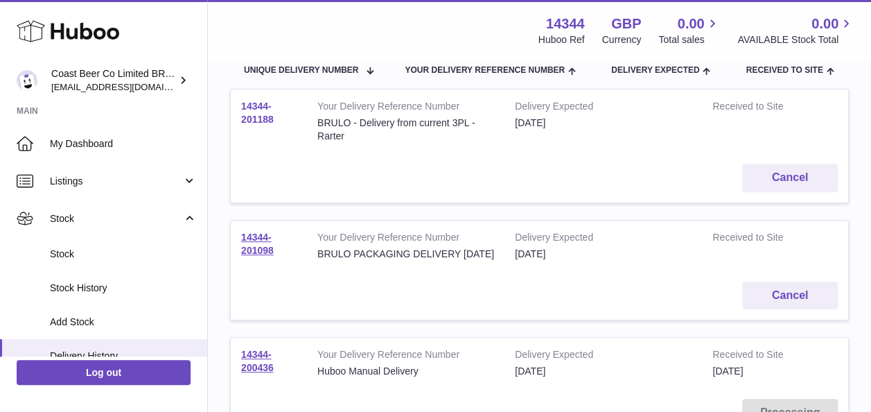 Image resolution: width=871 pixels, height=412 pixels. Describe the element at coordinates (796, 31) in the screenshot. I see `a: 0.00 AVAILABLE Stock Total` at that location.